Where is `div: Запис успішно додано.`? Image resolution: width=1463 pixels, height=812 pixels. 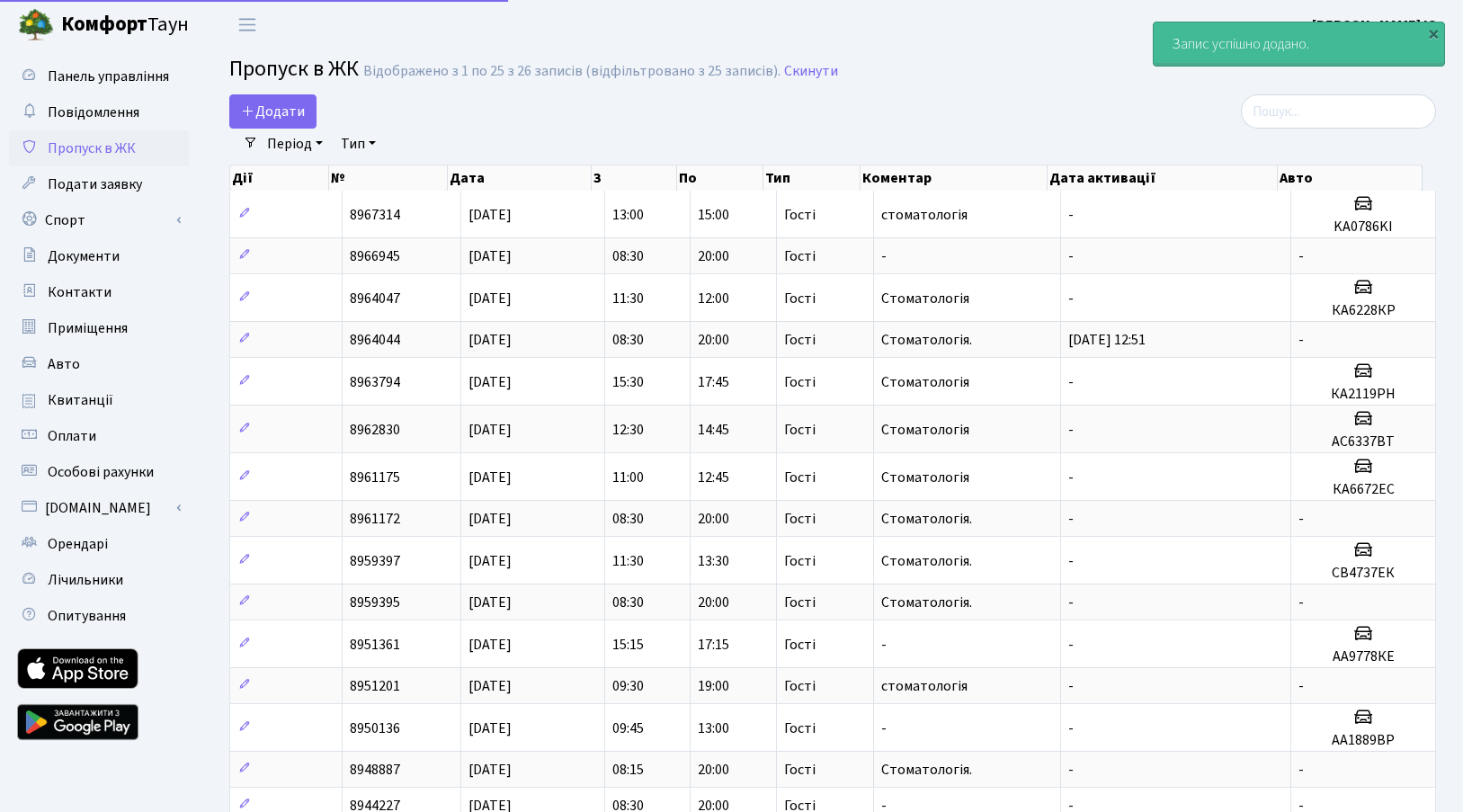
div: Запис успішно додано. is located at coordinates (1299, 44).